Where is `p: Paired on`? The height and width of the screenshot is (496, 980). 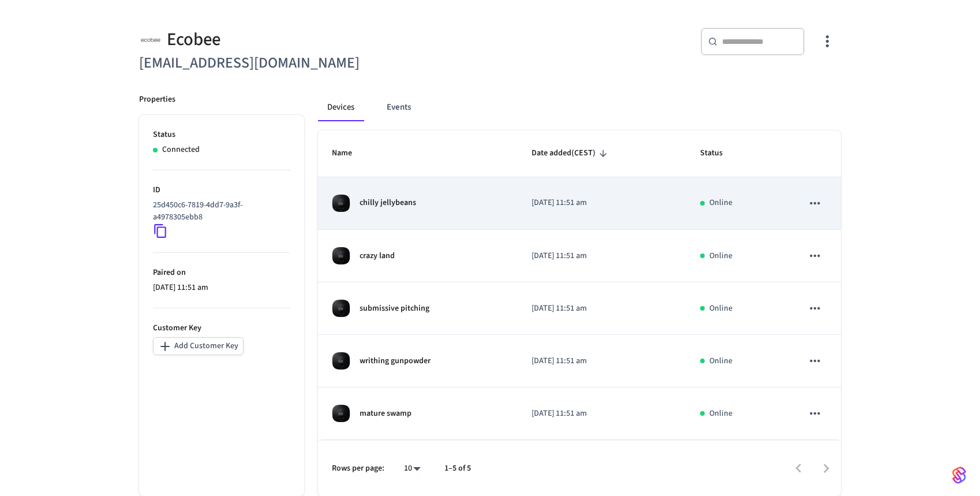 p: Paired on is located at coordinates (222, 272).